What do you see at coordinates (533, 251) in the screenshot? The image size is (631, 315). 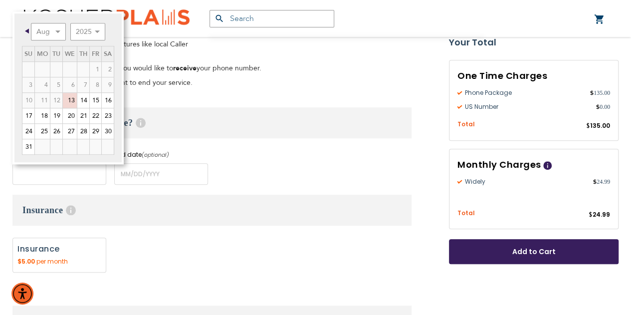 I see `button: Add to Cart` at bounding box center [533, 251].